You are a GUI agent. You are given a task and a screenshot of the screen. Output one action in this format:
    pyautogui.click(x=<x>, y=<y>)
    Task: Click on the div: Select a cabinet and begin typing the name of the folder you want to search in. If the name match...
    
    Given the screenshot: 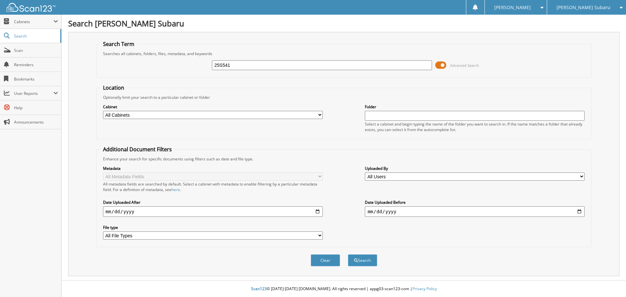 What is the action you would take?
    pyautogui.click(x=474, y=127)
    